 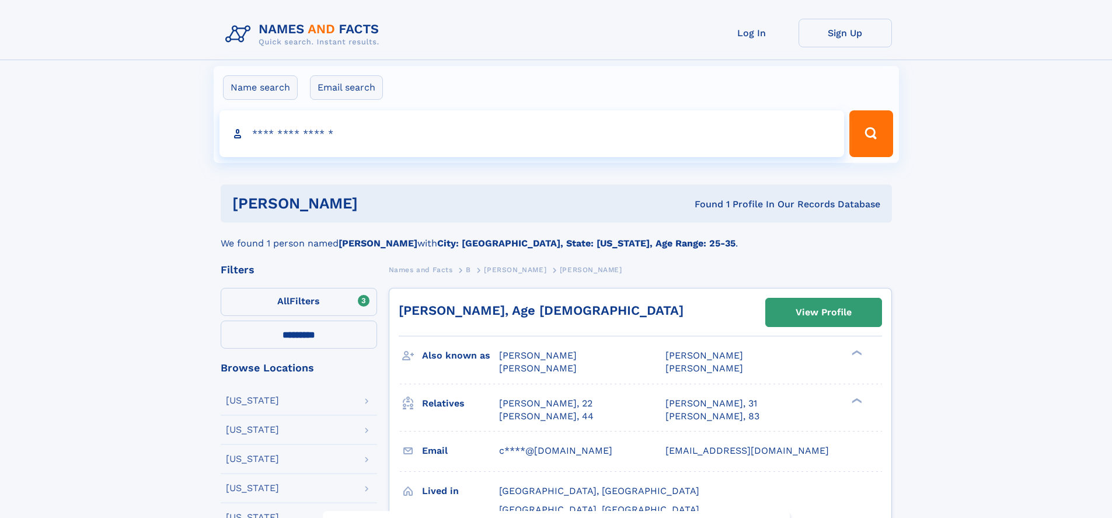 I want to click on div: View Profile, so click(x=824, y=312).